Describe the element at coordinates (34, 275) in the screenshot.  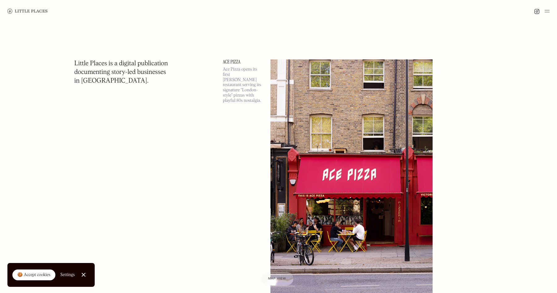
I see `a: 🍪 Accept cookies` at that location.